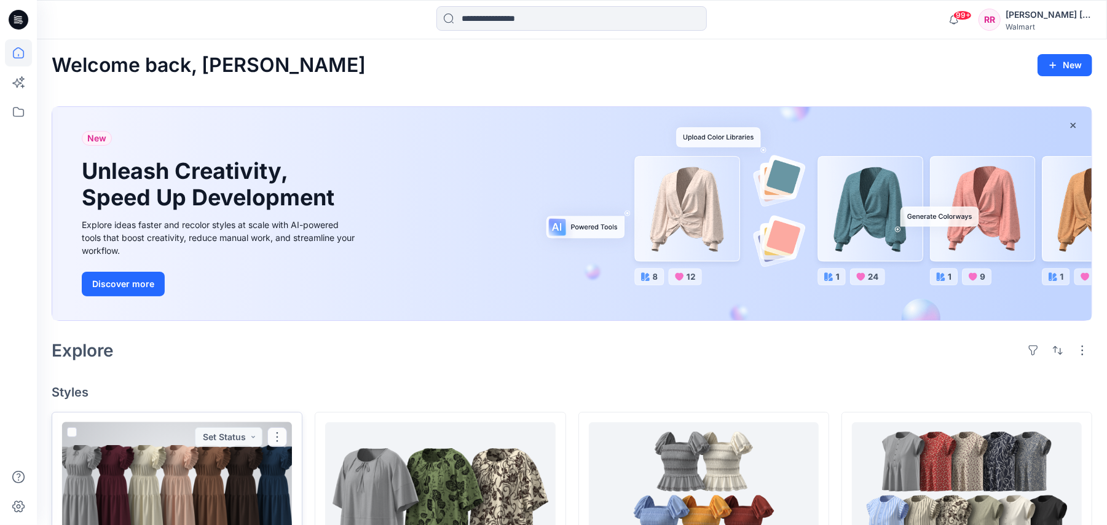 This screenshot has height=525, width=1107. What do you see at coordinates (82, 350) in the screenshot?
I see `h2: Explore` at bounding box center [82, 350].